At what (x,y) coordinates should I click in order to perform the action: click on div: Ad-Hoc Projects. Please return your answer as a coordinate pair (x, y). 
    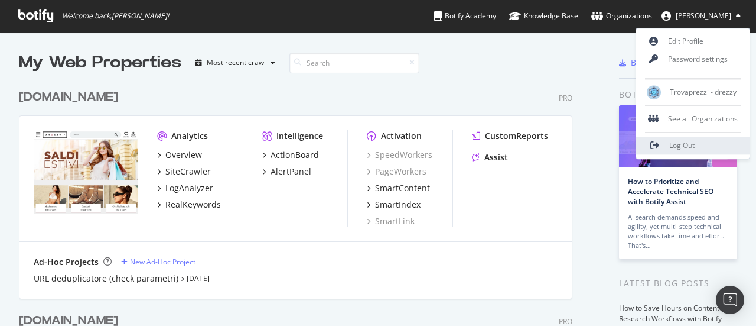
    Looking at the image, I should click on (66, 262).